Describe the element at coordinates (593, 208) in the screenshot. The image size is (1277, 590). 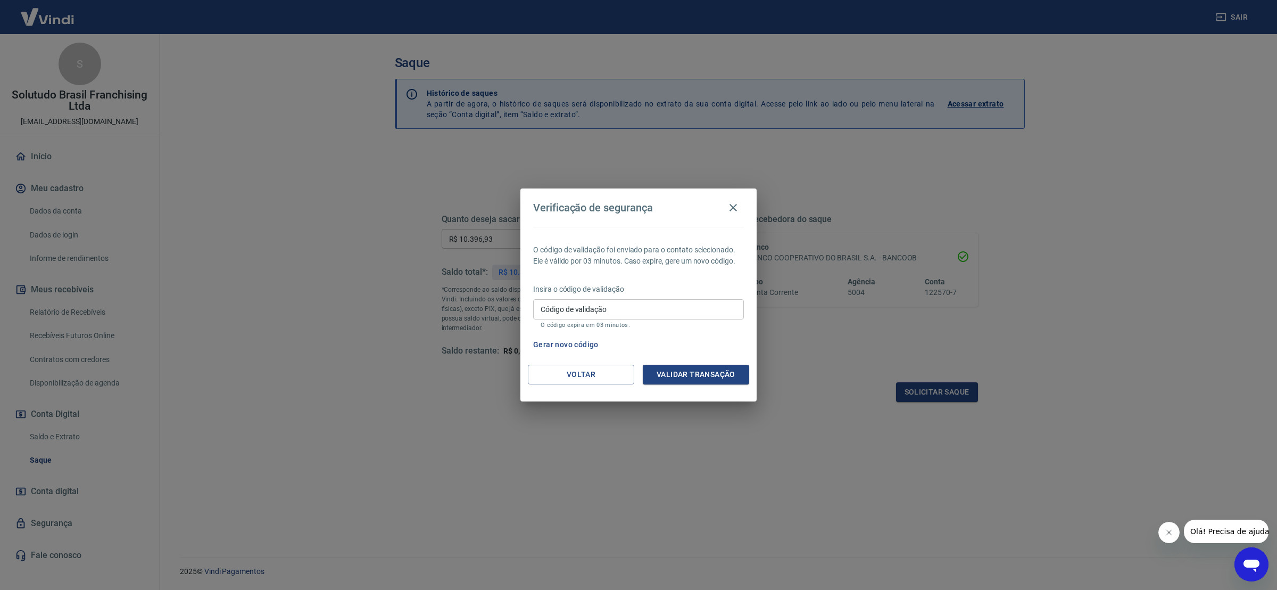
I see `h4: Verificação de segurança` at that location.